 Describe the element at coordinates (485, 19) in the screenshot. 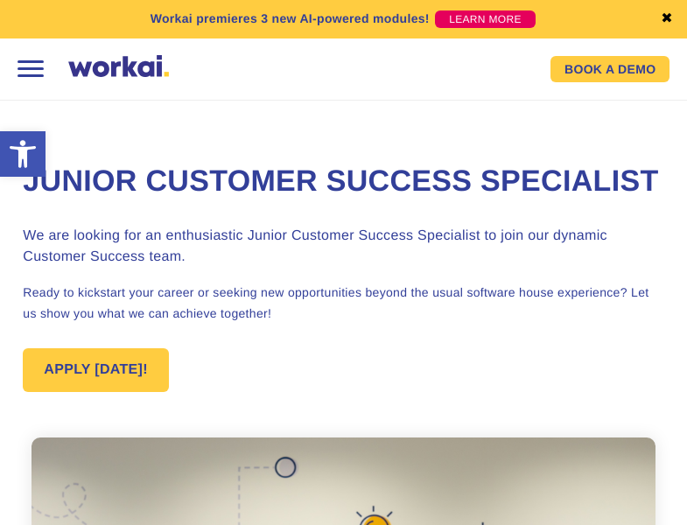

I see `a: LEARN MORE` at that location.